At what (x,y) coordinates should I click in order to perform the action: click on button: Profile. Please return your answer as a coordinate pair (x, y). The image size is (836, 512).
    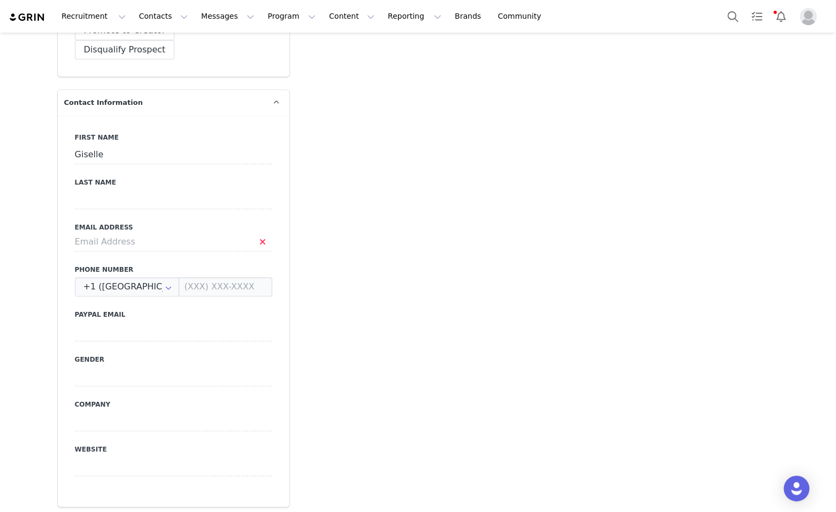
    Looking at the image, I should click on (811, 17).